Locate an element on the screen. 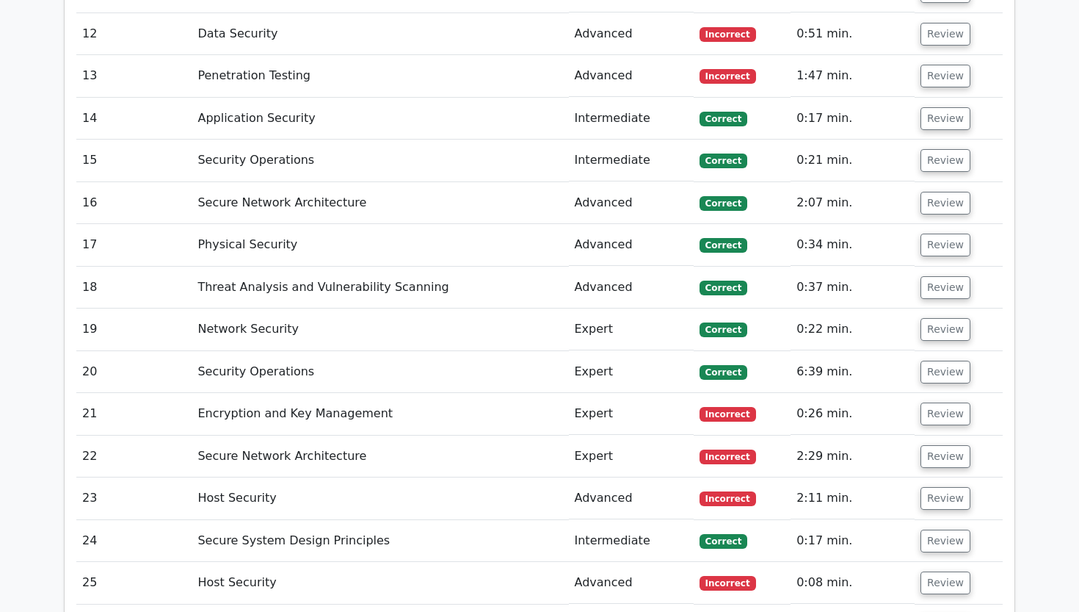 Image resolution: width=1079 pixels, height=612 pixels. td: 0:37 min. is located at coordinates (852, 287).